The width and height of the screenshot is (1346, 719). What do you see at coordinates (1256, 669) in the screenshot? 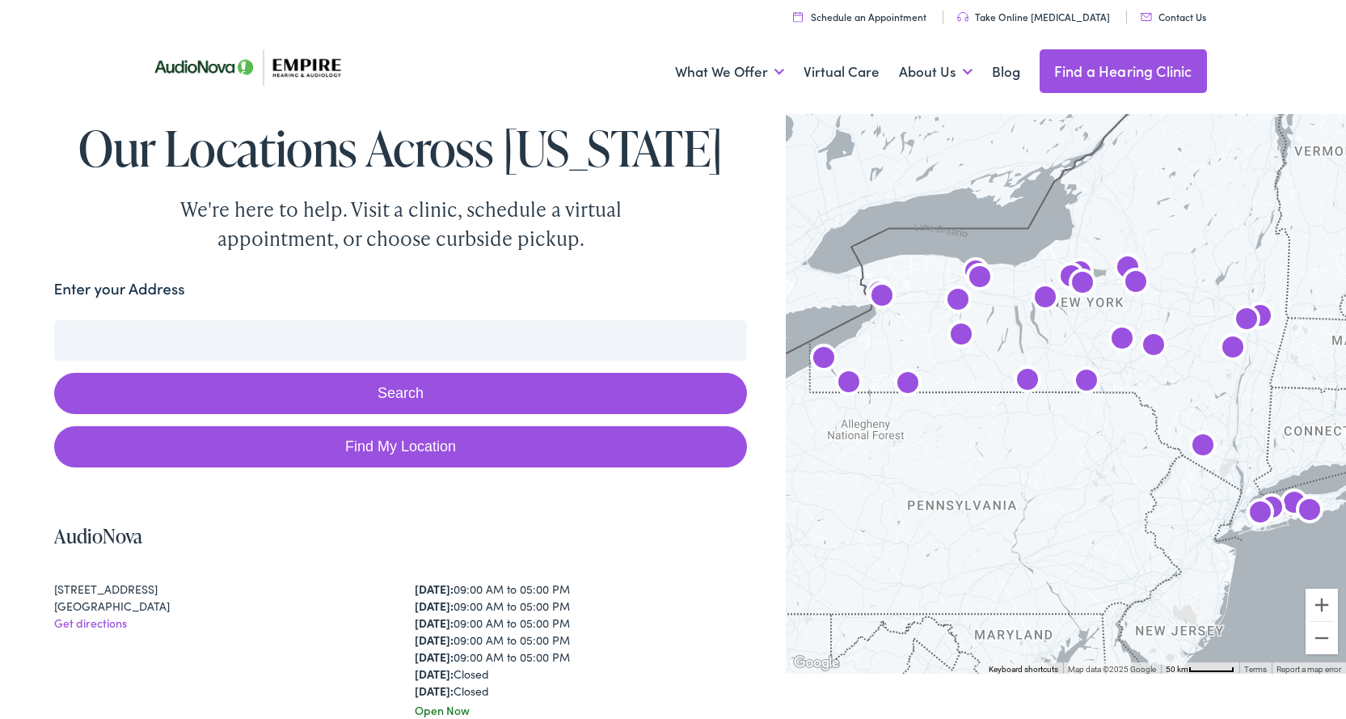
I see `a: Terms (opens in new tab)` at bounding box center [1256, 669].